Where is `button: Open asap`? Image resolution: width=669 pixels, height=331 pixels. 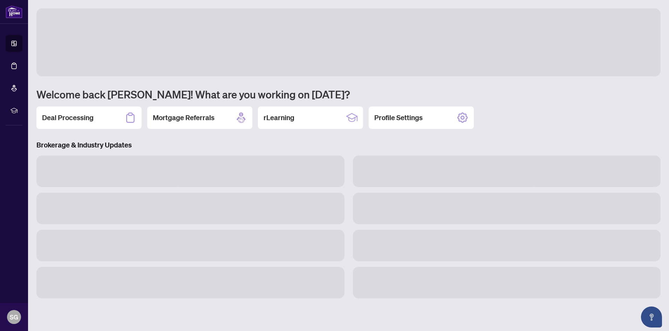
button: Open asap is located at coordinates (651, 317).